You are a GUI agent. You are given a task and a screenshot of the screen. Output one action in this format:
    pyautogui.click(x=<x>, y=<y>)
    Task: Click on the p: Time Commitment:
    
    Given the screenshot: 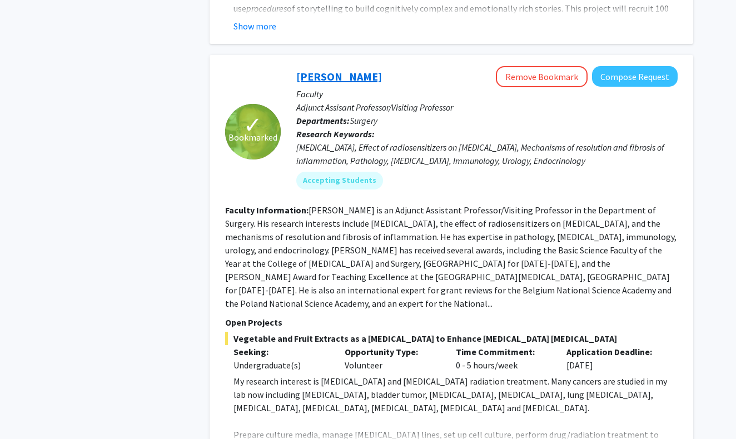 What is the action you would take?
    pyautogui.click(x=503, y=352)
    